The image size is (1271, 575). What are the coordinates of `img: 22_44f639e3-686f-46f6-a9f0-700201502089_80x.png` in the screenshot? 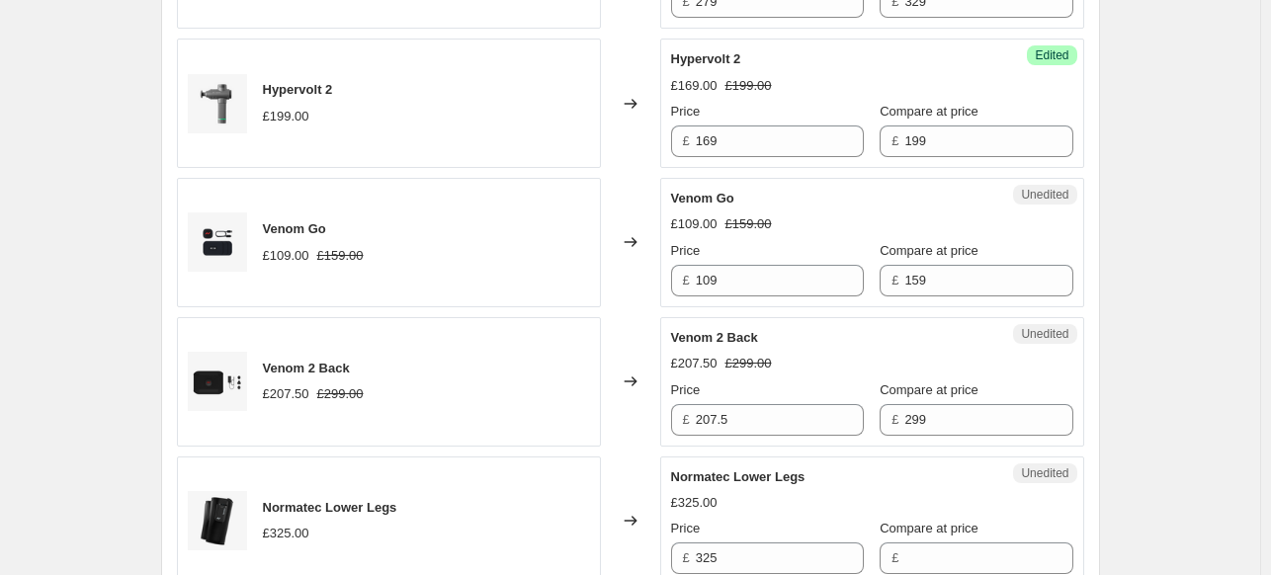 It's located at (217, 242).